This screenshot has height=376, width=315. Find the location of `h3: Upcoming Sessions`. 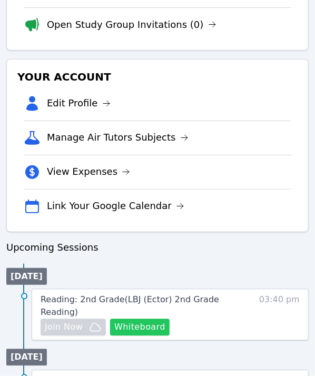

h3: Upcoming Sessions is located at coordinates (158, 248).